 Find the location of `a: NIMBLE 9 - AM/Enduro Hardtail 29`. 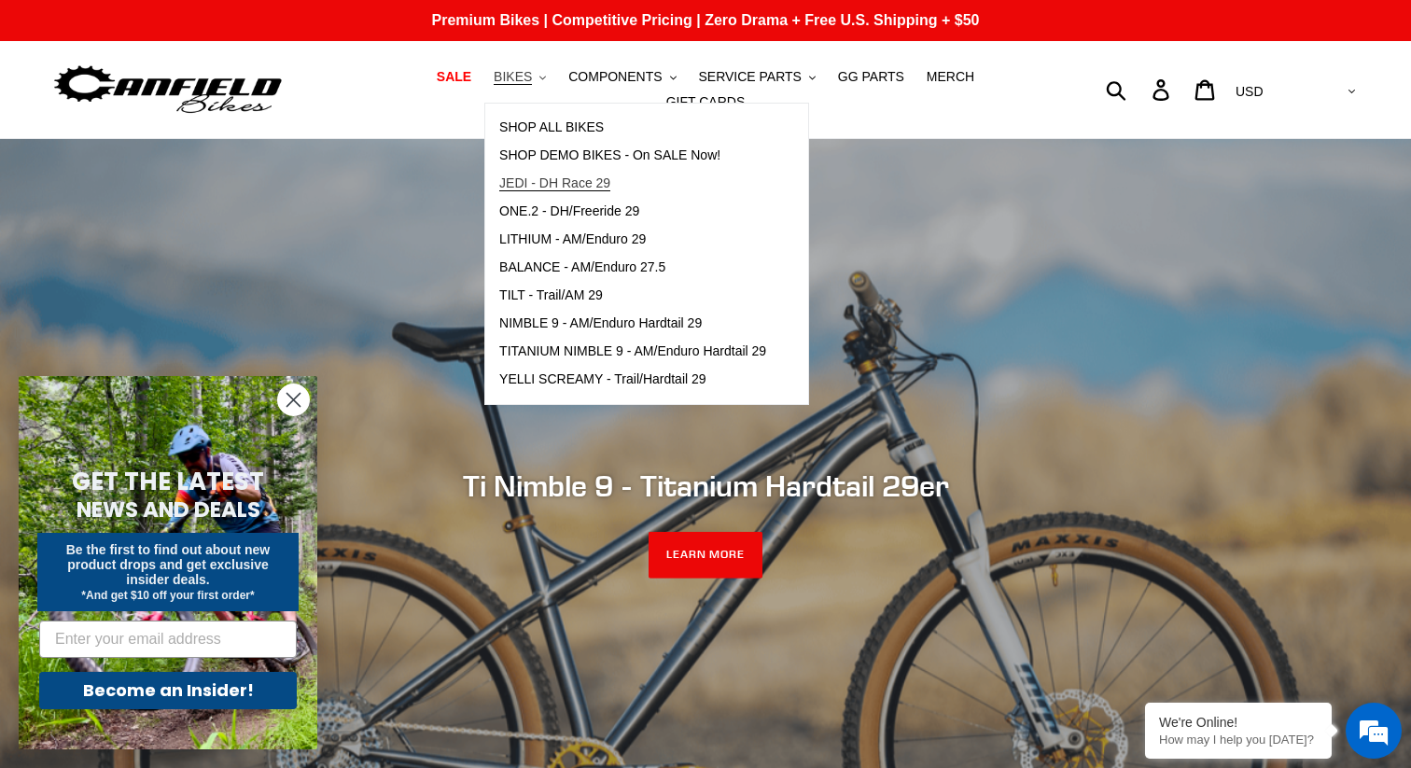

a: NIMBLE 9 - AM/Enduro Hardtail 29 is located at coordinates (632, 324).